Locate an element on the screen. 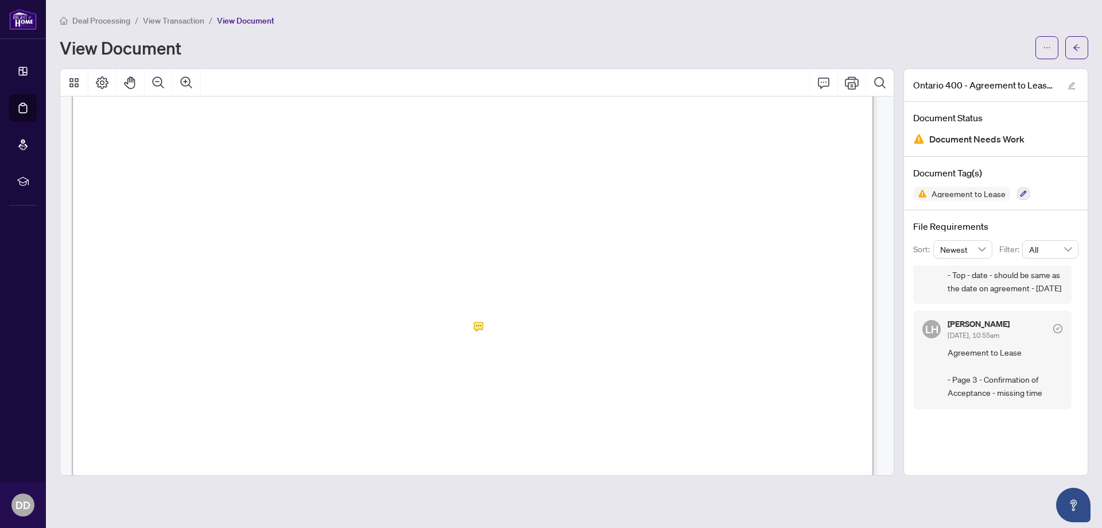 Image resolution: width=1102 pixels, height=528 pixels. span: check-circle is located at coordinates (1058, 328).